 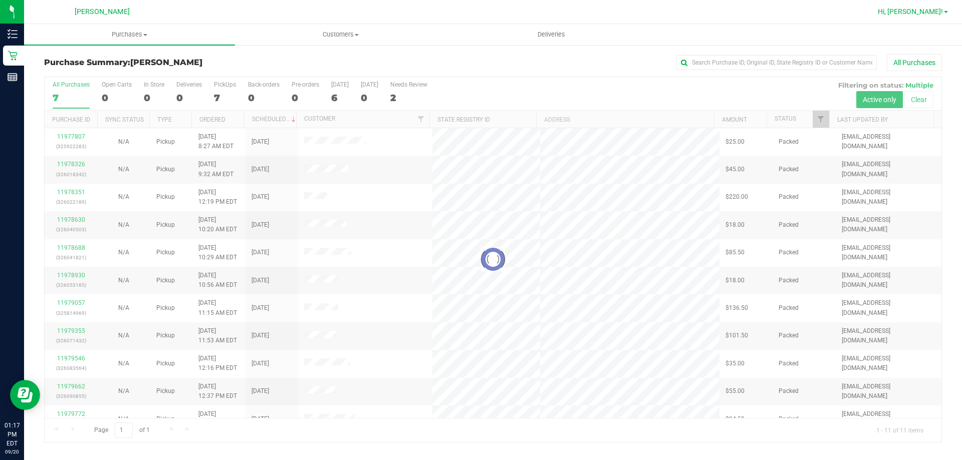 What do you see at coordinates (12, 435) in the screenshot?
I see `p: 01:17 PM EDT` at bounding box center [12, 435].